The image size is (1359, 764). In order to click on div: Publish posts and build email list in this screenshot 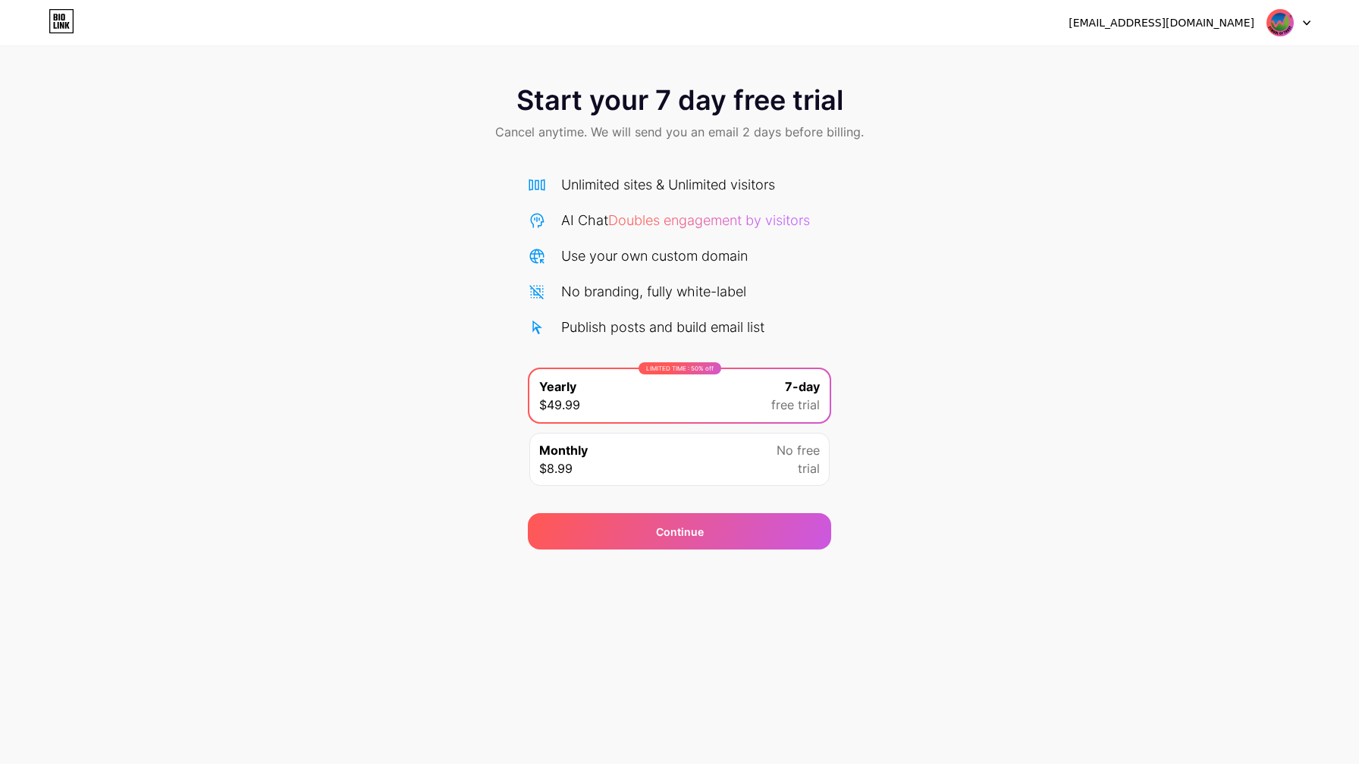, I will do `click(663, 327)`.